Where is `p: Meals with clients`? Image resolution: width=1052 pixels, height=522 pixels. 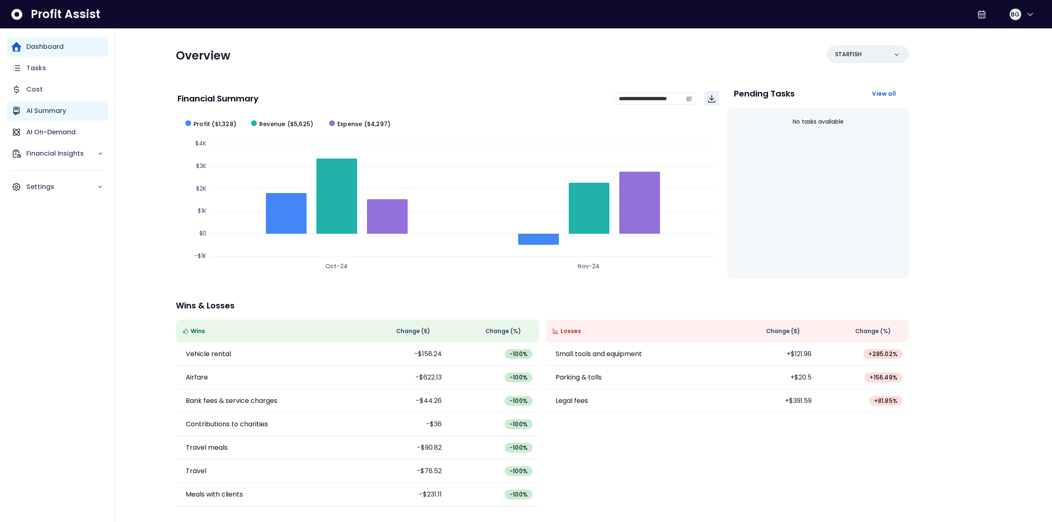
p: Meals with clients is located at coordinates (214, 495).